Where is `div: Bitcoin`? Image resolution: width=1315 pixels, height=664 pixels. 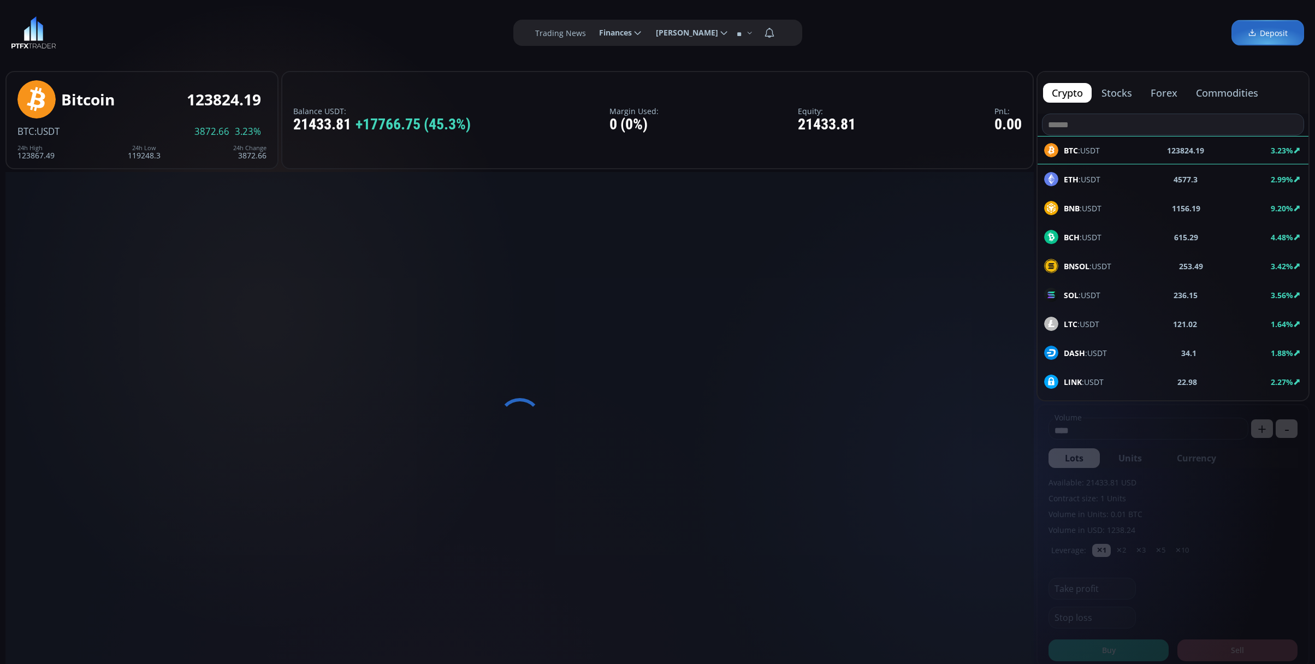
div: Bitcoin is located at coordinates (88, 99).